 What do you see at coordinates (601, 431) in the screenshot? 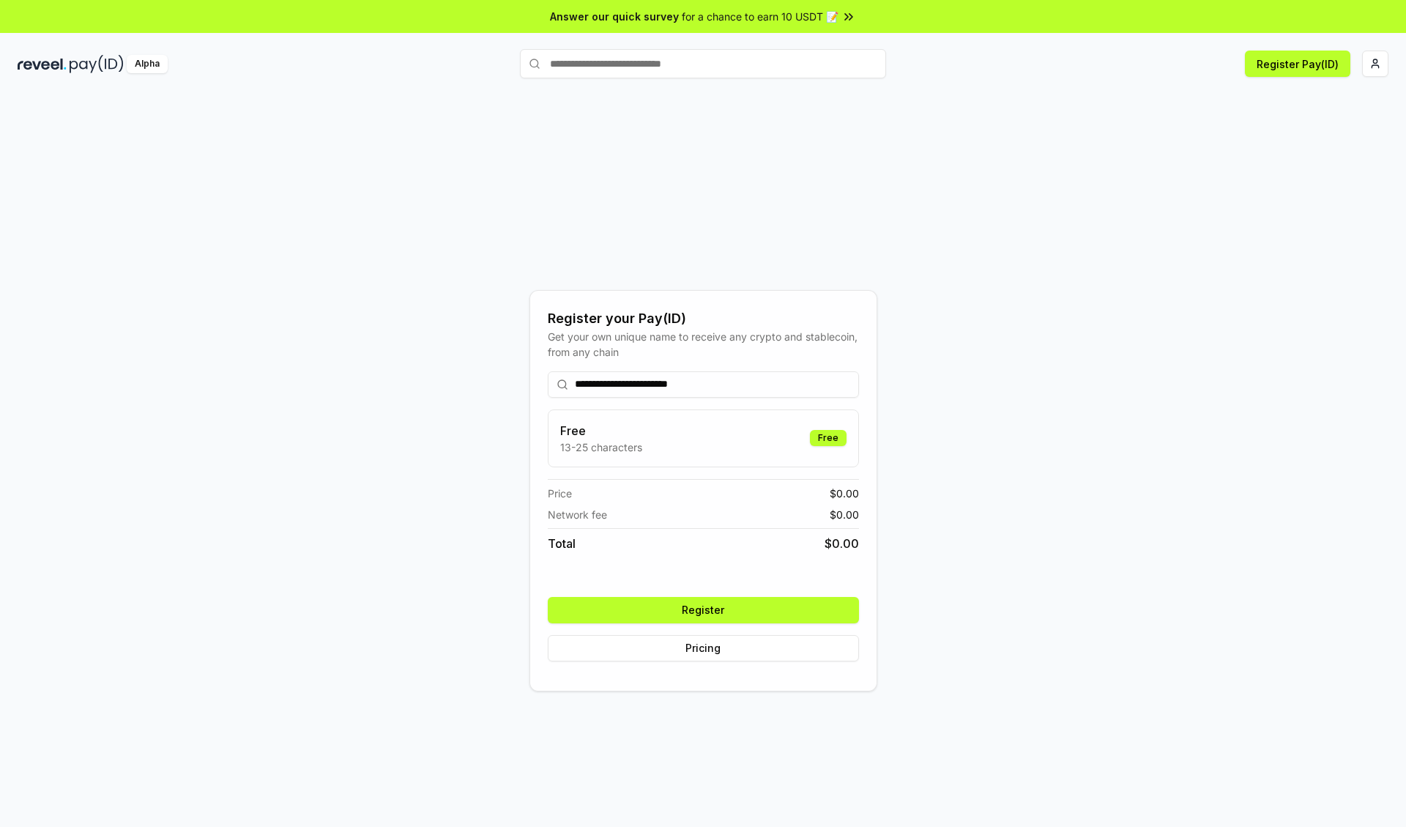
I see `h3: Free` at bounding box center [601, 431].